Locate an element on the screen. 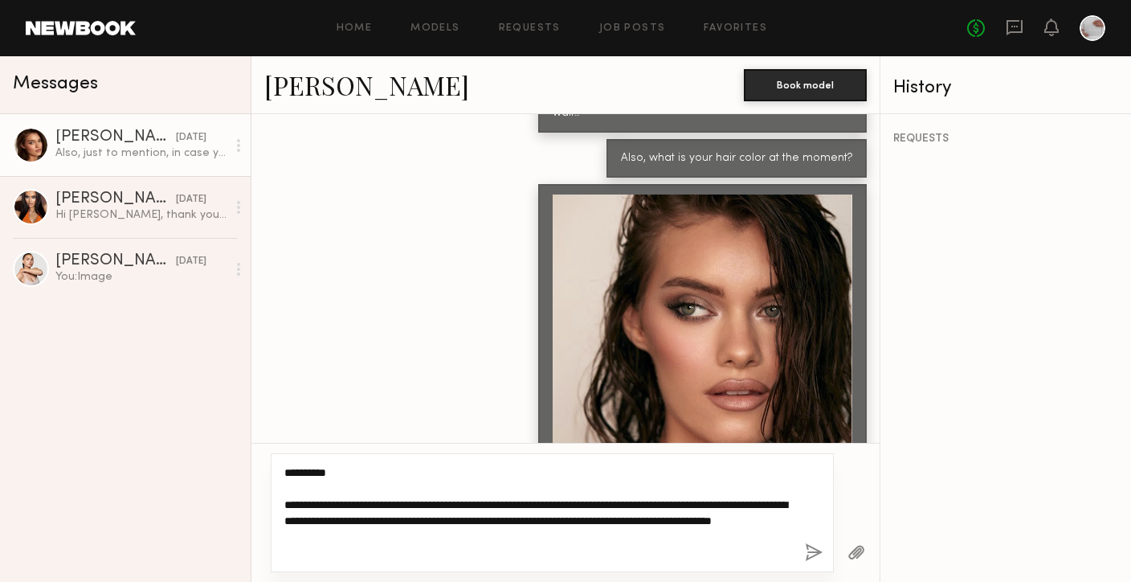 This screenshot has height=582, width=1131. div: Also, just to mention, in case you’re ever looking for a photographer, my husband is a profession... is located at coordinates (141, 153).